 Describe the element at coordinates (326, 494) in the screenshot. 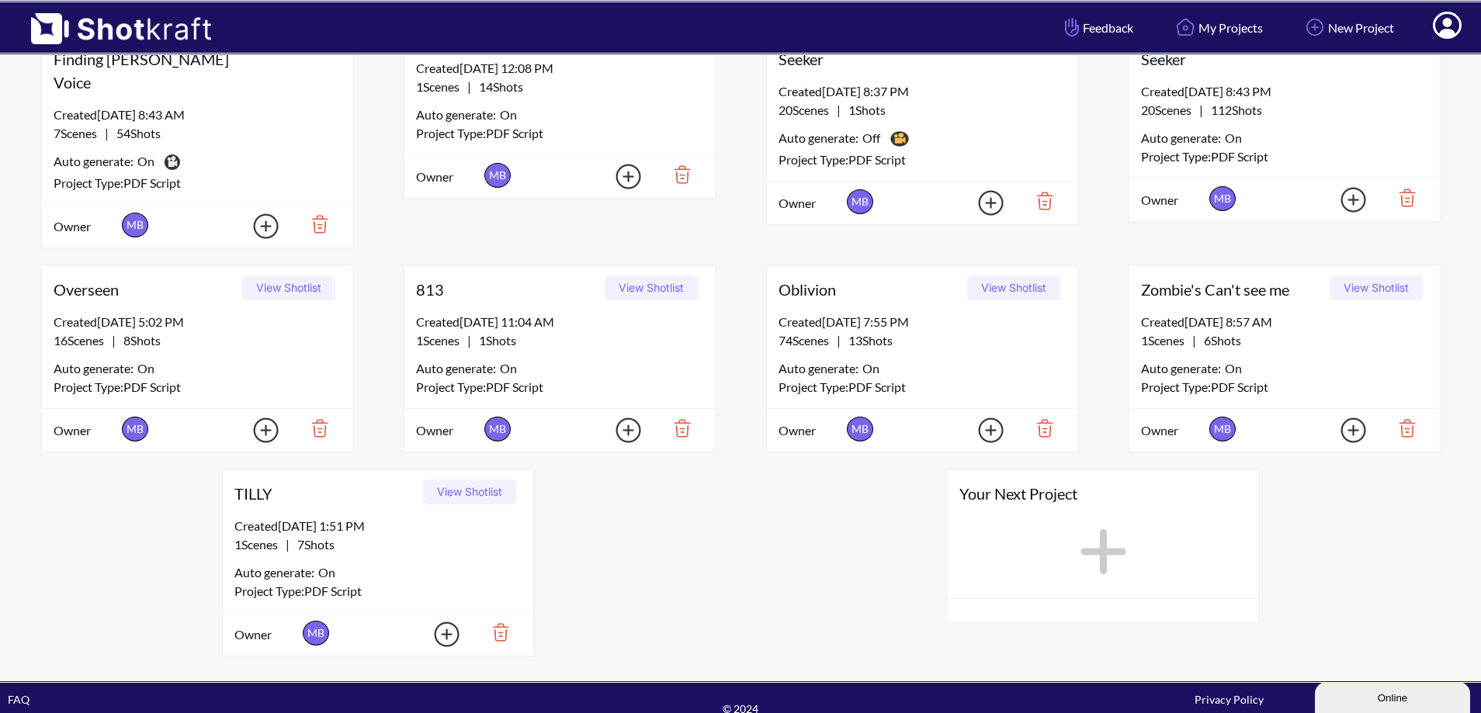

I see `span: TILLY` at that location.